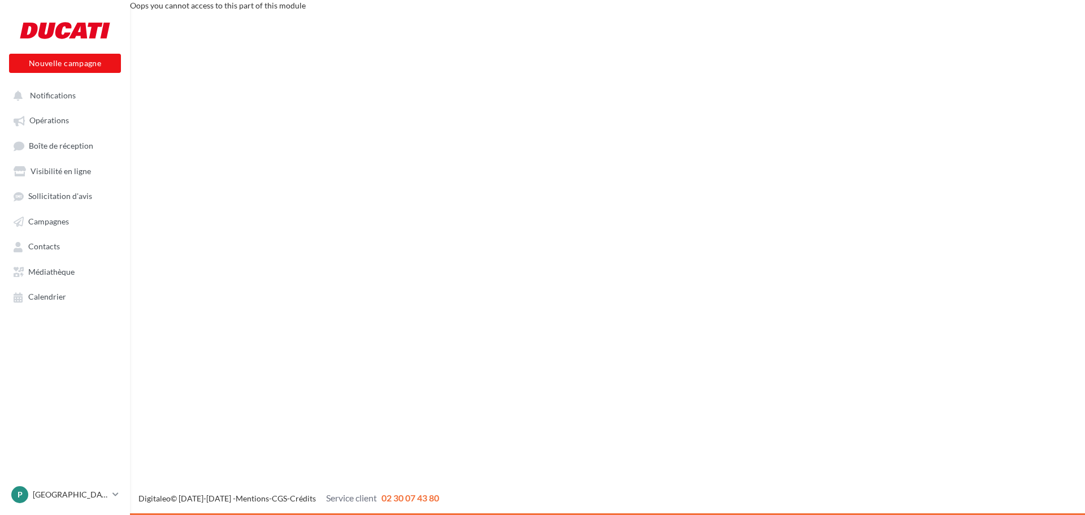 The height and width of the screenshot is (515, 1085). Describe the element at coordinates (20, 494) in the screenshot. I see `span: P` at that location.